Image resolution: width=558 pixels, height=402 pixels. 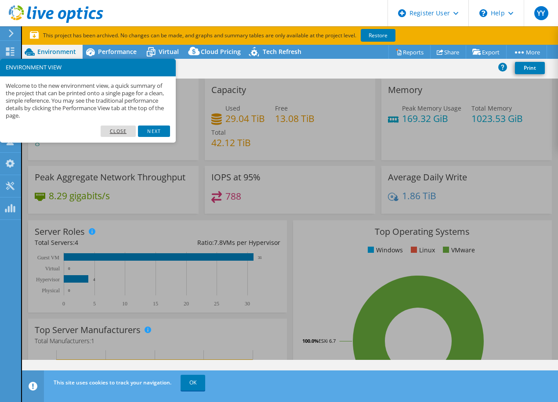 What do you see at coordinates (245, 36) in the screenshot?
I see `p: This project has been archived. No changes can be made, and graphs and summary tables are only av...` at bounding box center [245, 36].